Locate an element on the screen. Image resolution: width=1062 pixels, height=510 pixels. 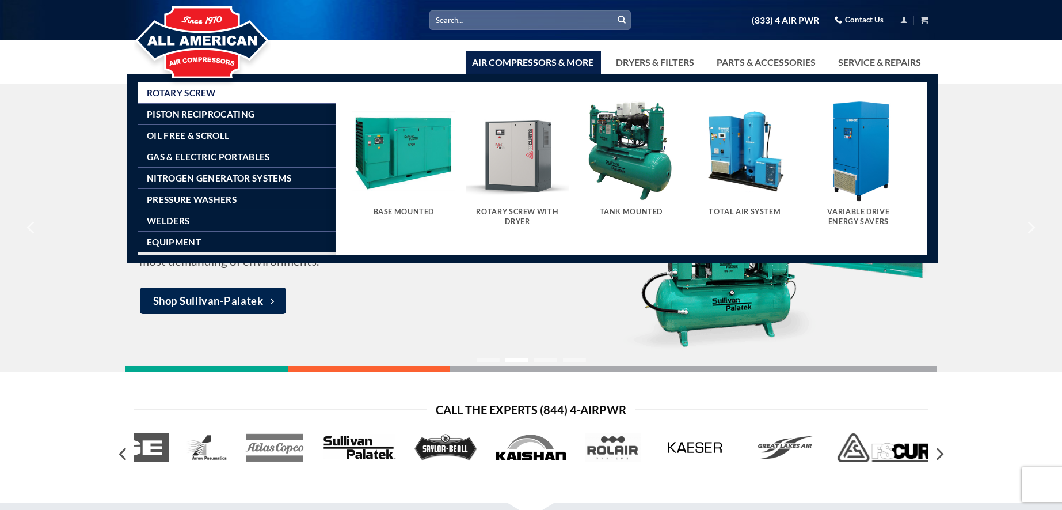
button: Submit is located at coordinates (622, 20).